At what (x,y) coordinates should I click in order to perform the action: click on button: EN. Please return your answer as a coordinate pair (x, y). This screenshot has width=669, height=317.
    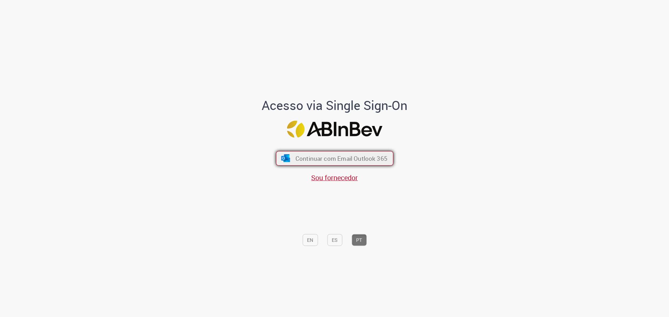
    Looking at the image, I should click on (310, 240).